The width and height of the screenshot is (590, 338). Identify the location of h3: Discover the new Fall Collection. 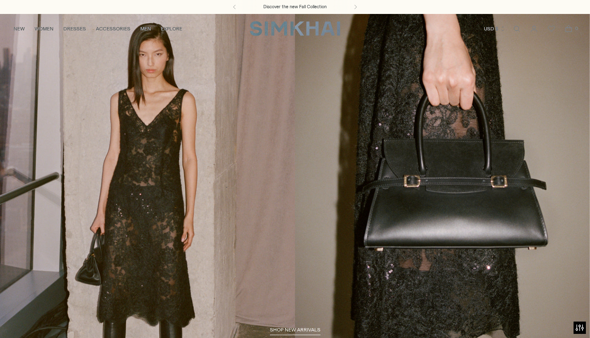
(295, 7).